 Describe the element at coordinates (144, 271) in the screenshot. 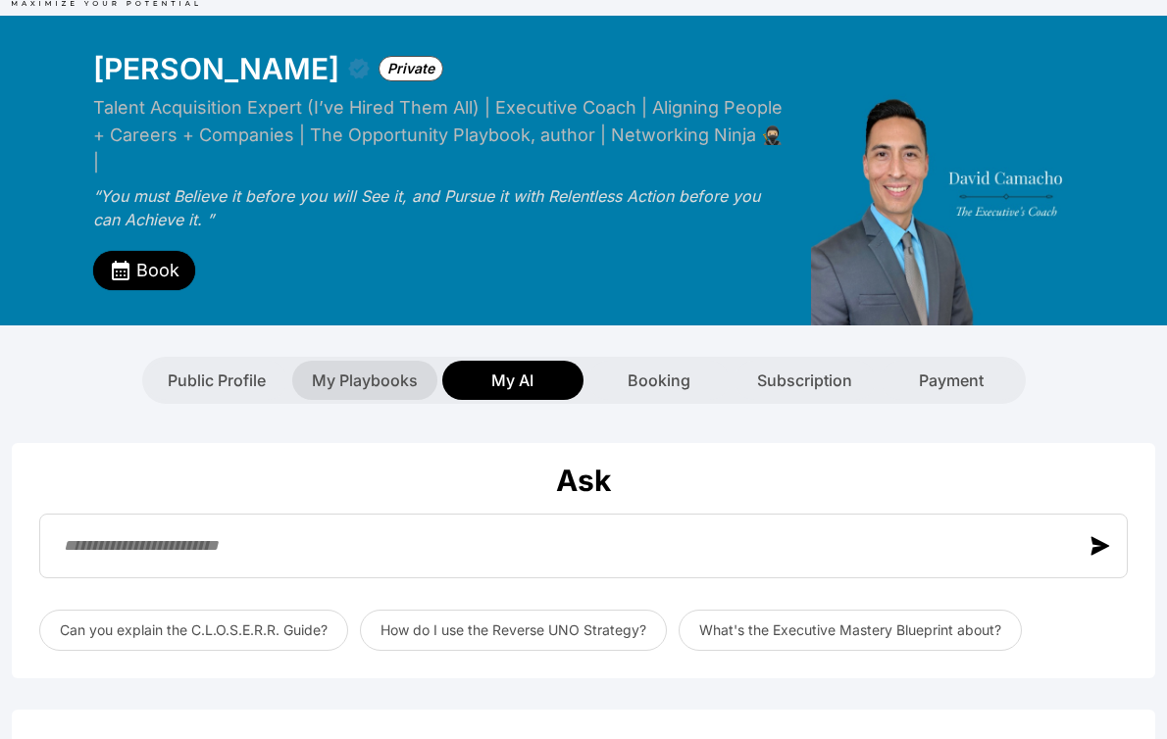

I see `button: Book` at that location.